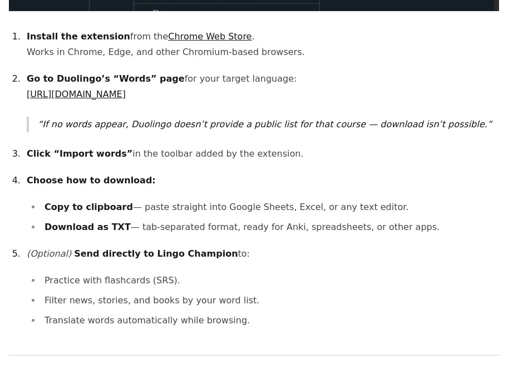  I want to click on strong: Copy to clipboard, so click(88, 207).